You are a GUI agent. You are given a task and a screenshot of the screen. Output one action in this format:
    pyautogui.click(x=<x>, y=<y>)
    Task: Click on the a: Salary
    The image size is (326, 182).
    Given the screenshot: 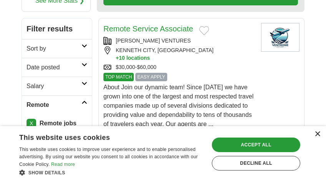 What is the action you would take?
    pyautogui.click(x=57, y=86)
    